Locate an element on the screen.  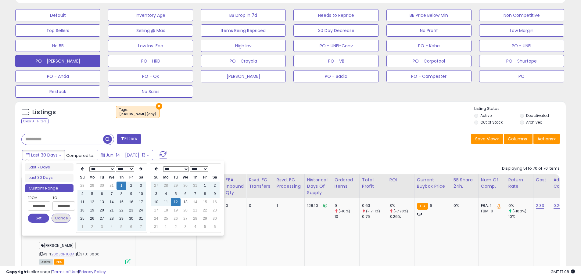
span: | SKU: 106001 is located at coordinates (88, 254).